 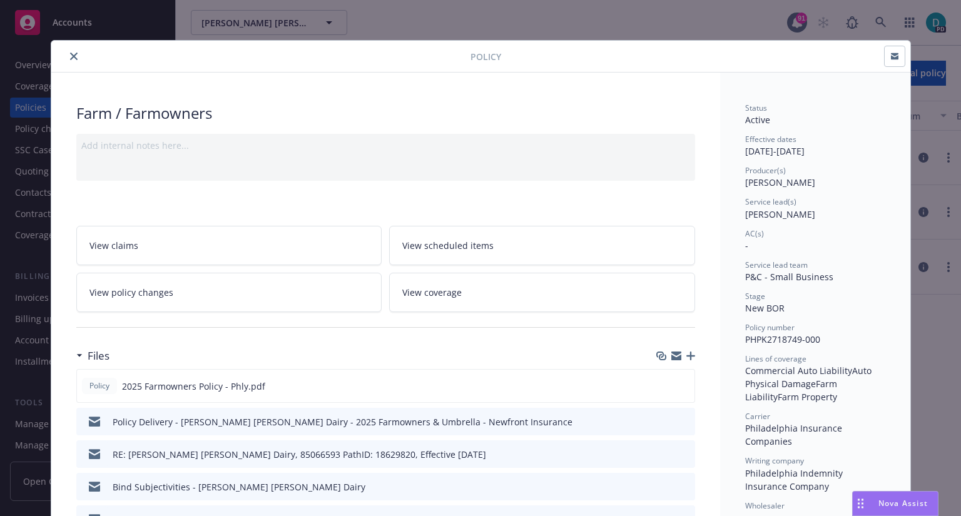 I want to click on span: Wholesaler, so click(x=765, y=506).